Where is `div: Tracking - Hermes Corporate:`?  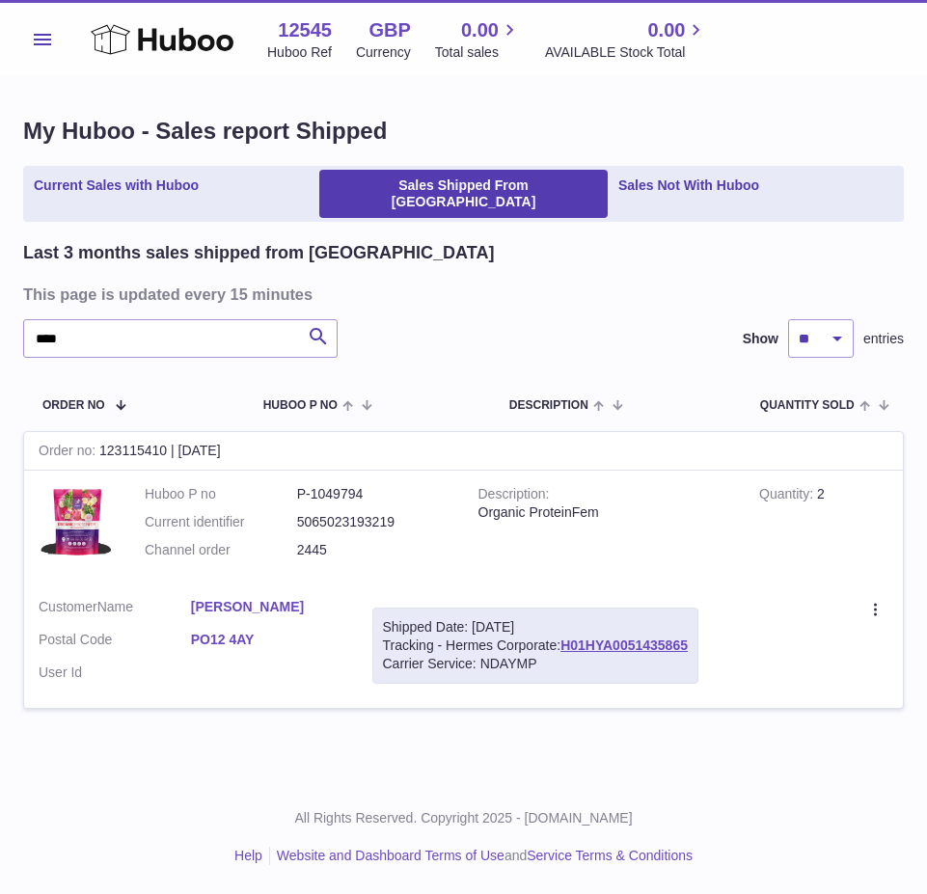
div: Tracking - Hermes Corporate: is located at coordinates (535, 645).